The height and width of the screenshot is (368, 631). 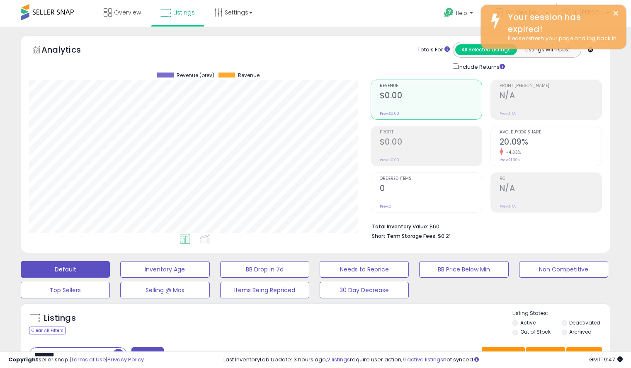 I want to click on button: Default, so click(x=65, y=269).